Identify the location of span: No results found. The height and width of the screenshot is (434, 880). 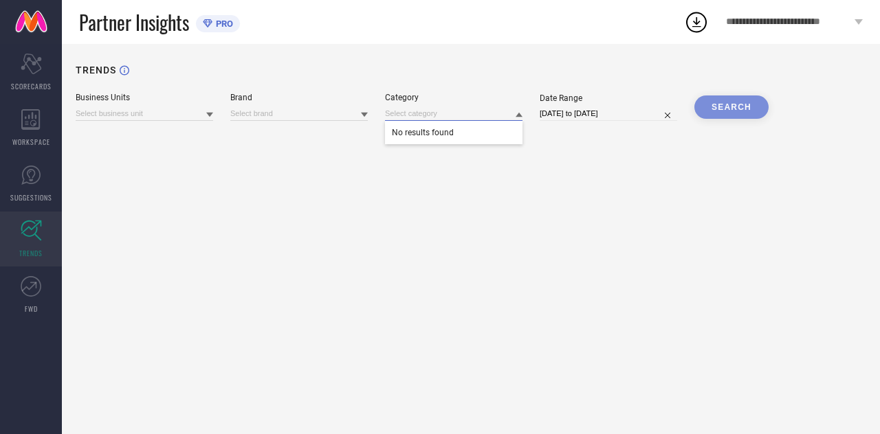
(454, 133).